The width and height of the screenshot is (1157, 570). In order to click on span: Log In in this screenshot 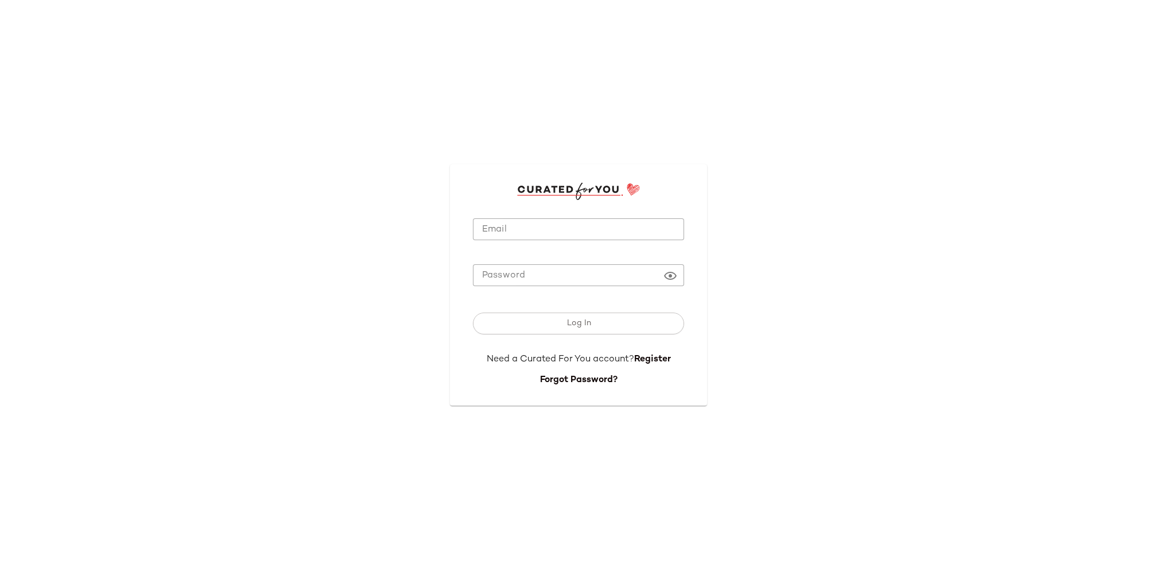, I will do `click(578, 323)`.